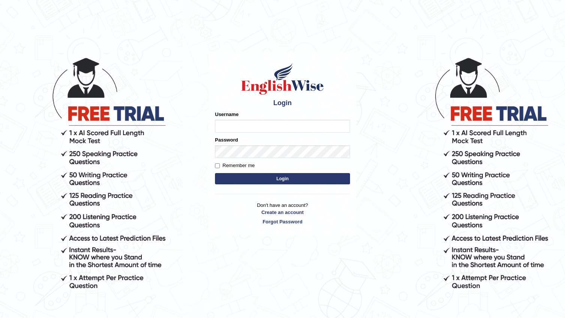 The image size is (565, 318). Describe the element at coordinates (283, 179) in the screenshot. I see `button: Login` at that location.